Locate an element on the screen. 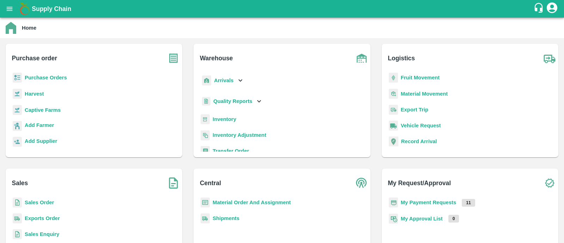 This screenshot has width=564, height=243. b: Sales Enquiry is located at coordinates (42, 234).